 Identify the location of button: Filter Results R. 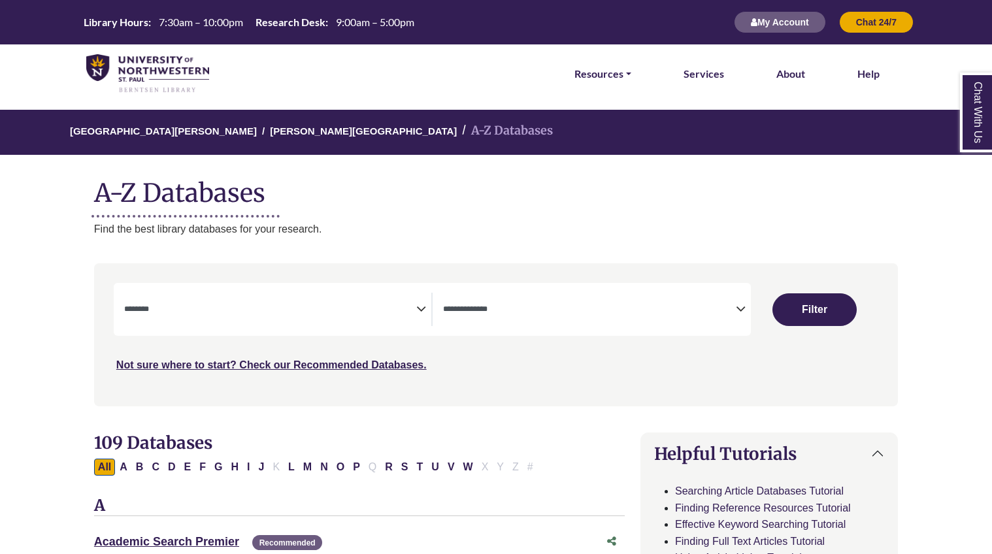
(389, 467).